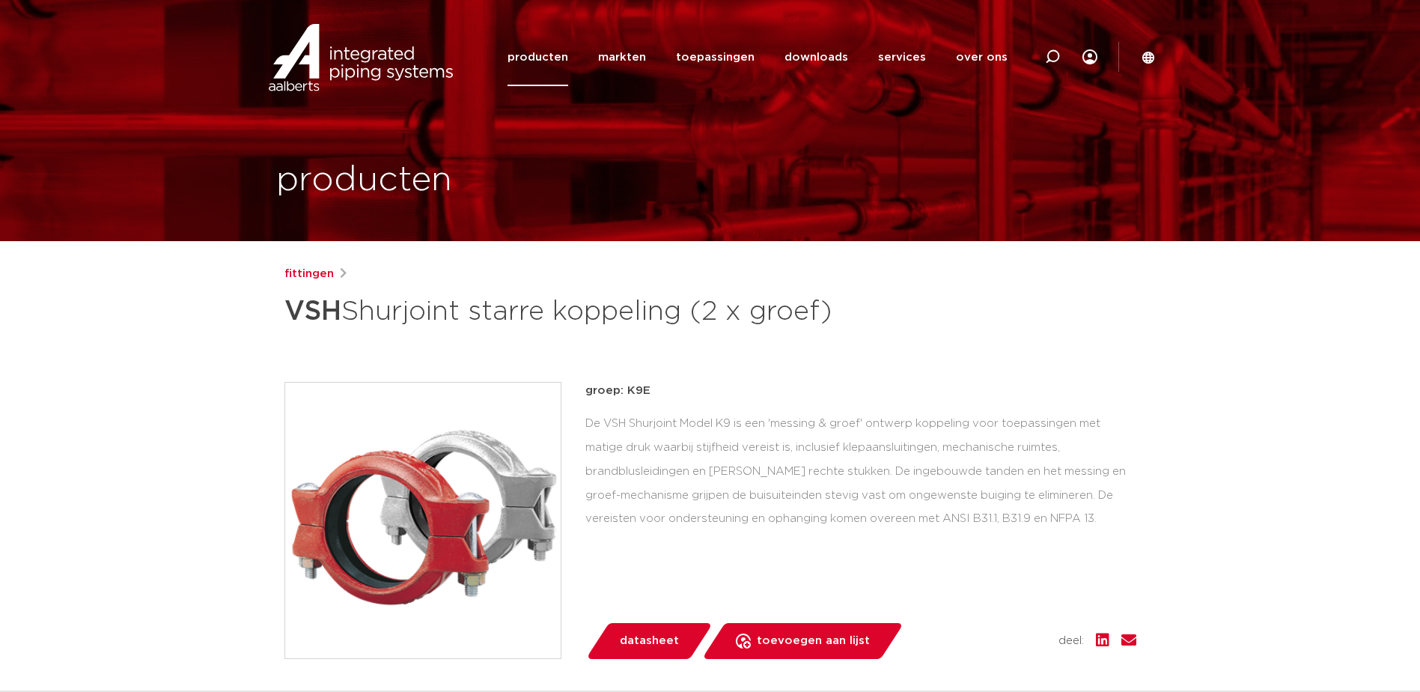  What do you see at coordinates (902, 57) in the screenshot?
I see `a: services` at bounding box center [902, 57].